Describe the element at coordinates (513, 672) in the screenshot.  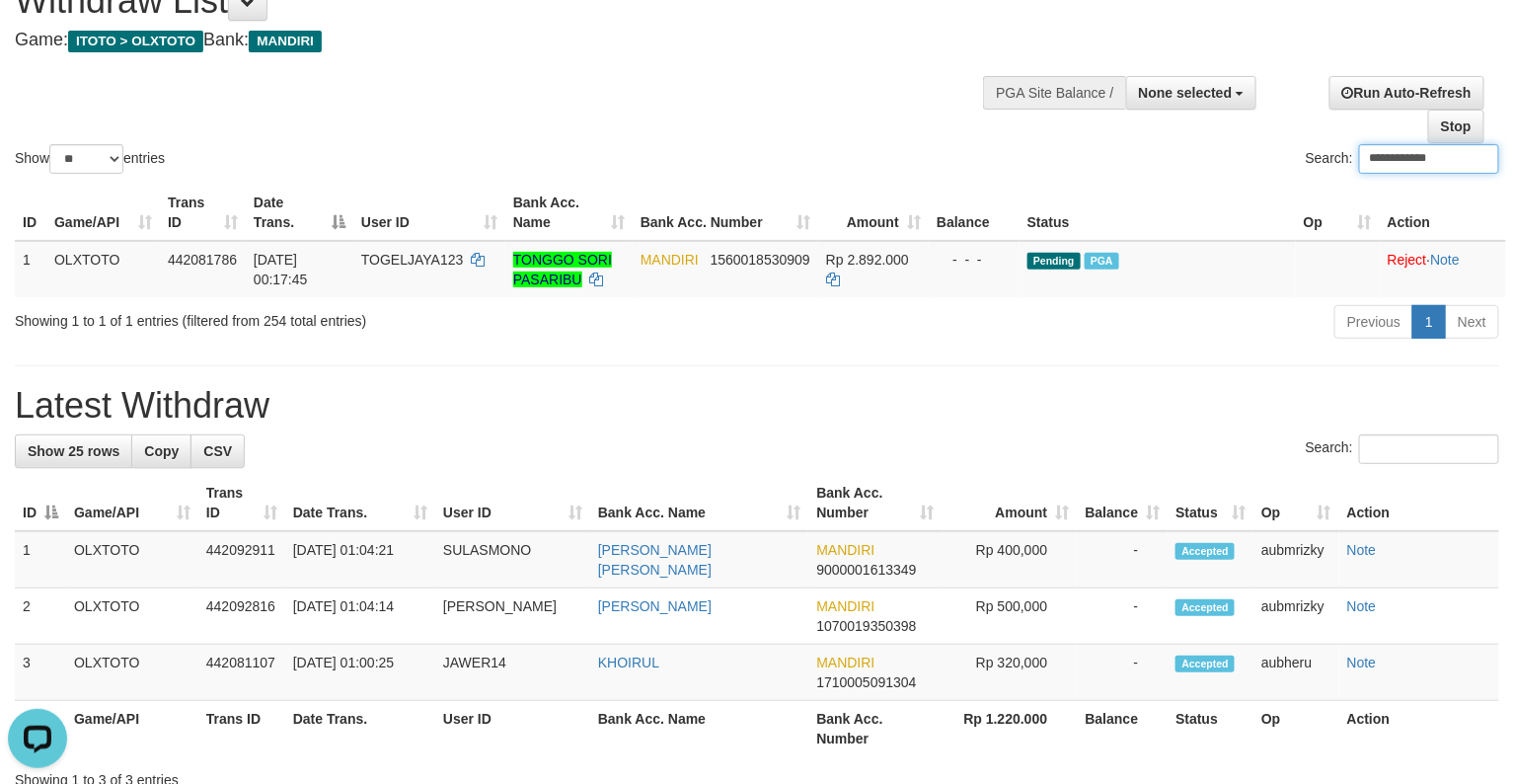
I see `td: JAWER14` at that location.